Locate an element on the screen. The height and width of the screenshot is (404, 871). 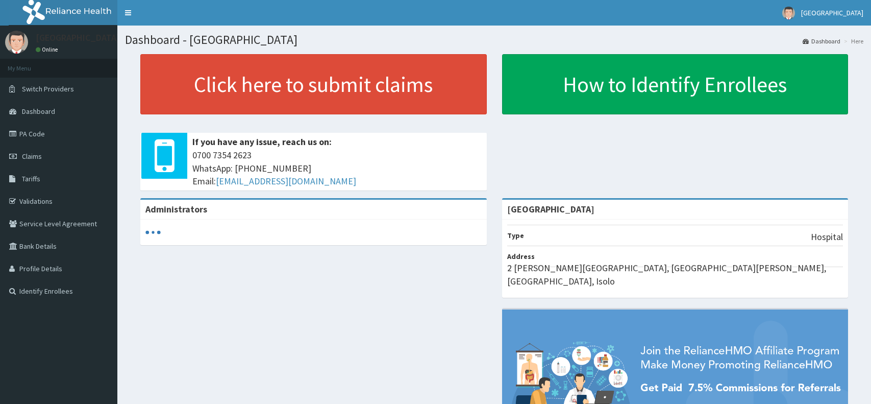
b: If you have any issue, reach us on: is located at coordinates (262, 141).